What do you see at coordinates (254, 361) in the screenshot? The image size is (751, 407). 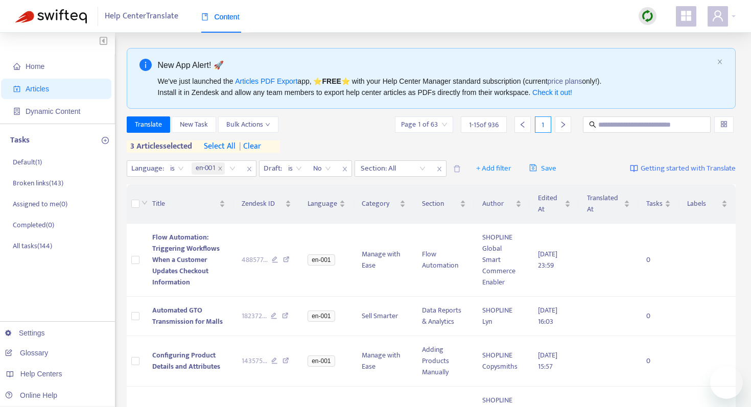 I see `span: 143575 ...` at bounding box center [254, 361].